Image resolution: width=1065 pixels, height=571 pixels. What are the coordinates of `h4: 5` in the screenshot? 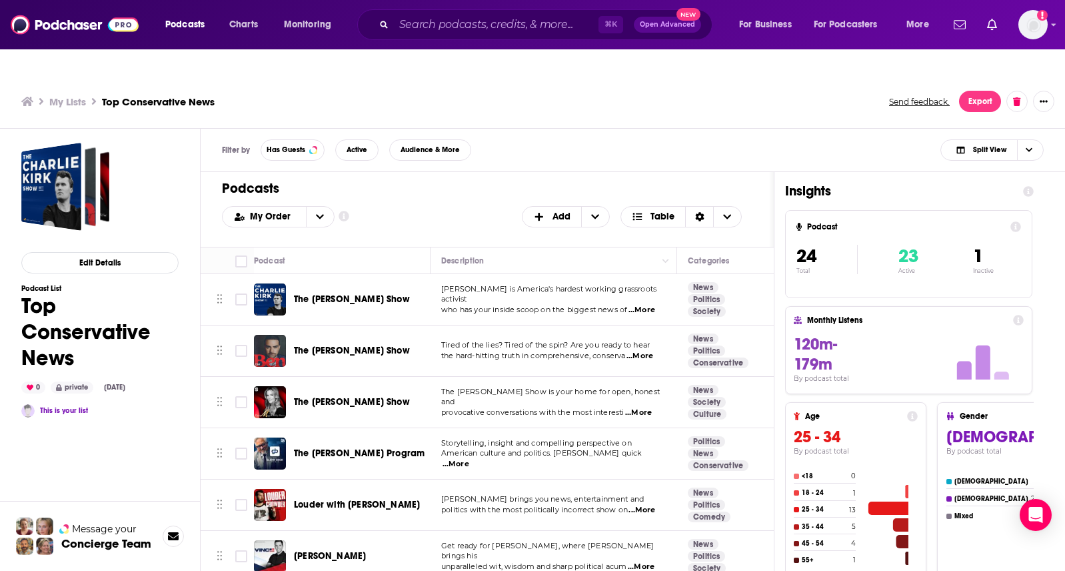 It's located at (854, 526).